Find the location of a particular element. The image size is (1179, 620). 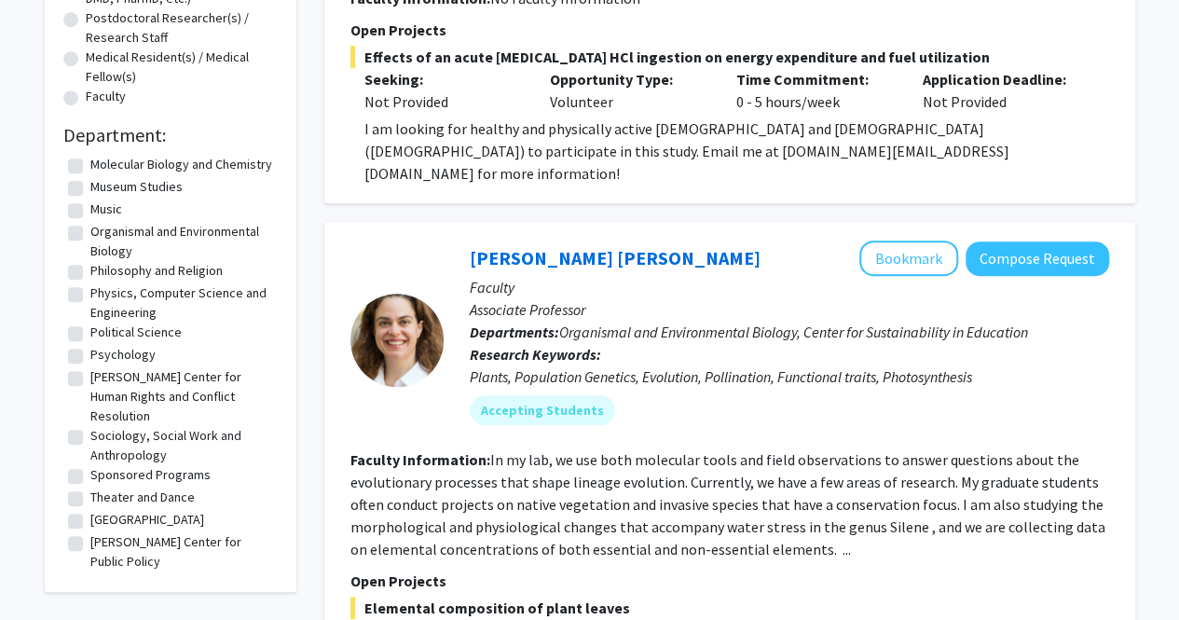

label: Molecular Biology and Chemistry is located at coordinates (181, 164).